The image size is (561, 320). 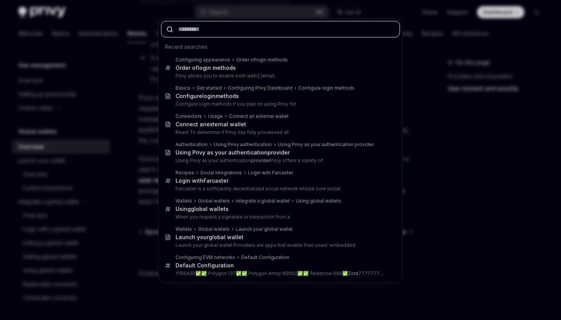 What do you see at coordinates (280, 189) in the screenshot?
I see `p: Farcaster is a sufficiently decentralized social network whose core social` at bounding box center [280, 189].